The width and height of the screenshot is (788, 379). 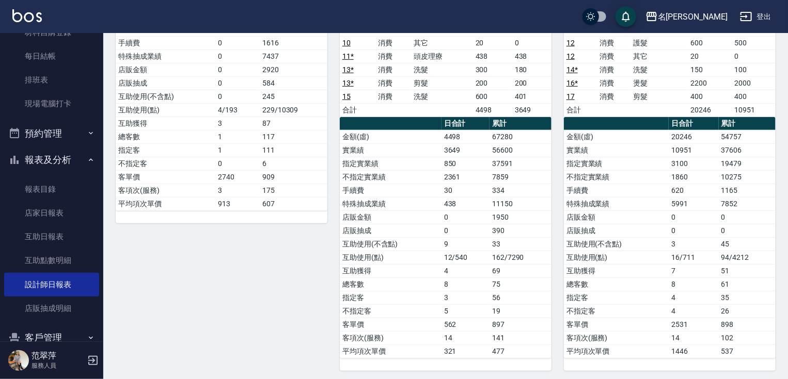 I want to click on img: Logo, so click(x=27, y=15).